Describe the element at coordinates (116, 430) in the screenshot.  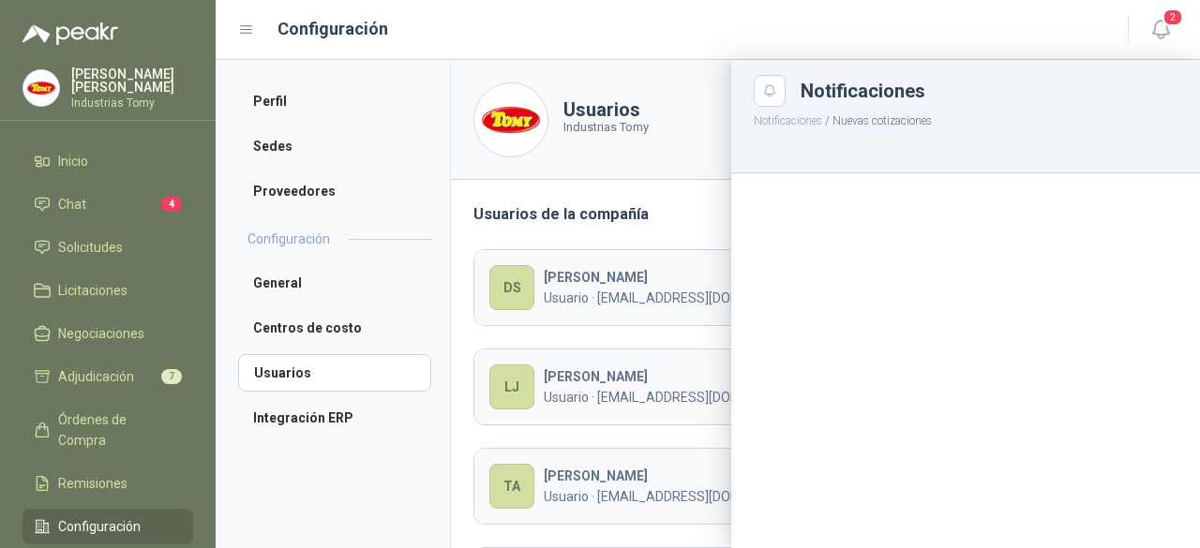
I see `span: Órdenes de Compra` at that location.